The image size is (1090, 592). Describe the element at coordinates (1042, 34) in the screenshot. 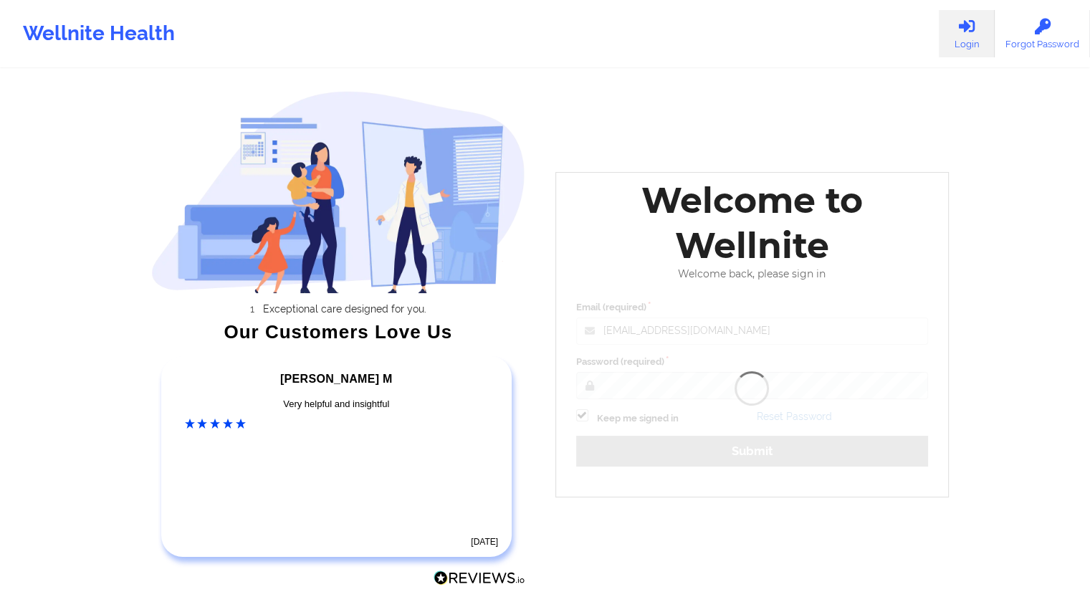

I see `a: Forgot Password` at that location.